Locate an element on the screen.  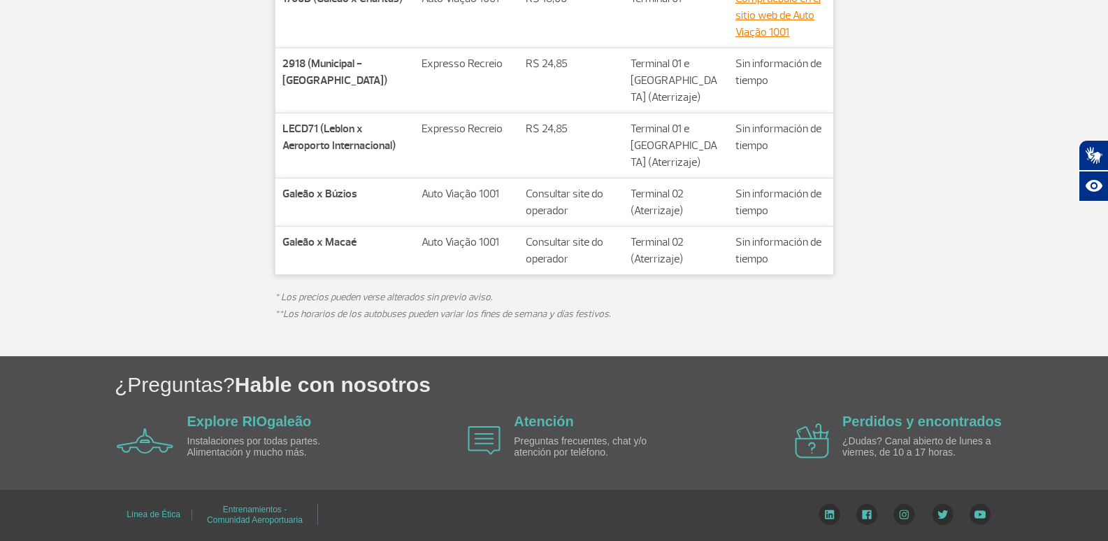
em: * Los precios pueden verse alterados sin previo aviso. **Los horarios de los autobuses pueden var... is located at coordinates (443, 305).